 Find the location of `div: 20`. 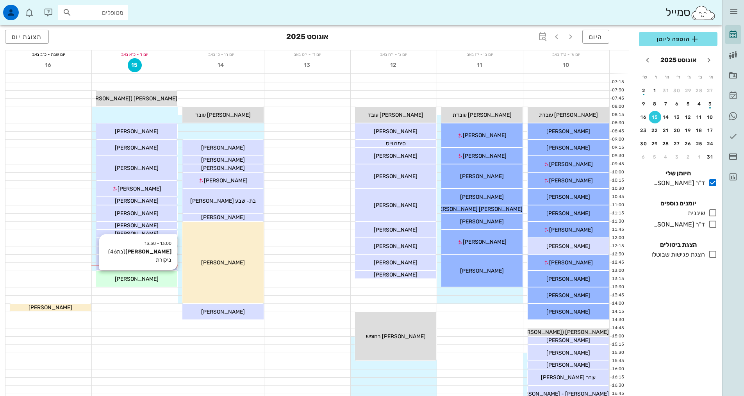

div: 20 is located at coordinates (677, 130).